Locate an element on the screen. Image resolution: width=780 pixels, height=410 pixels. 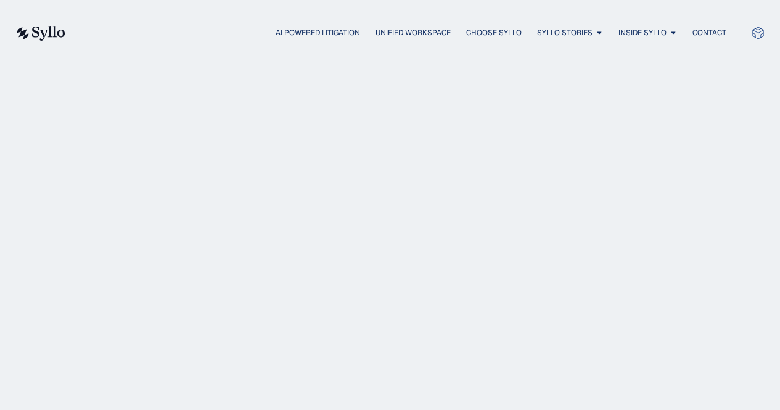
a: Syllo Stories is located at coordinates (565, 33).